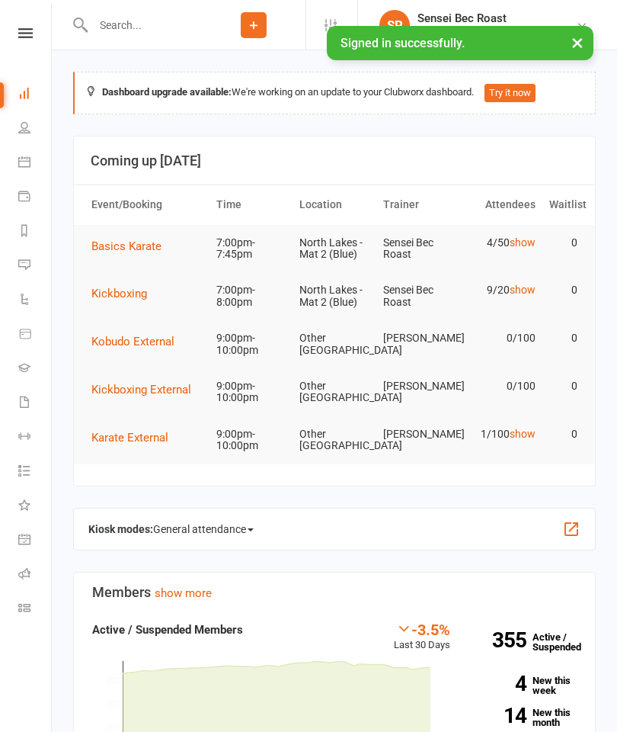  Describe the element at coordinates (119, 293) in the screenshot. I see `span: Kickboxing` at that location.